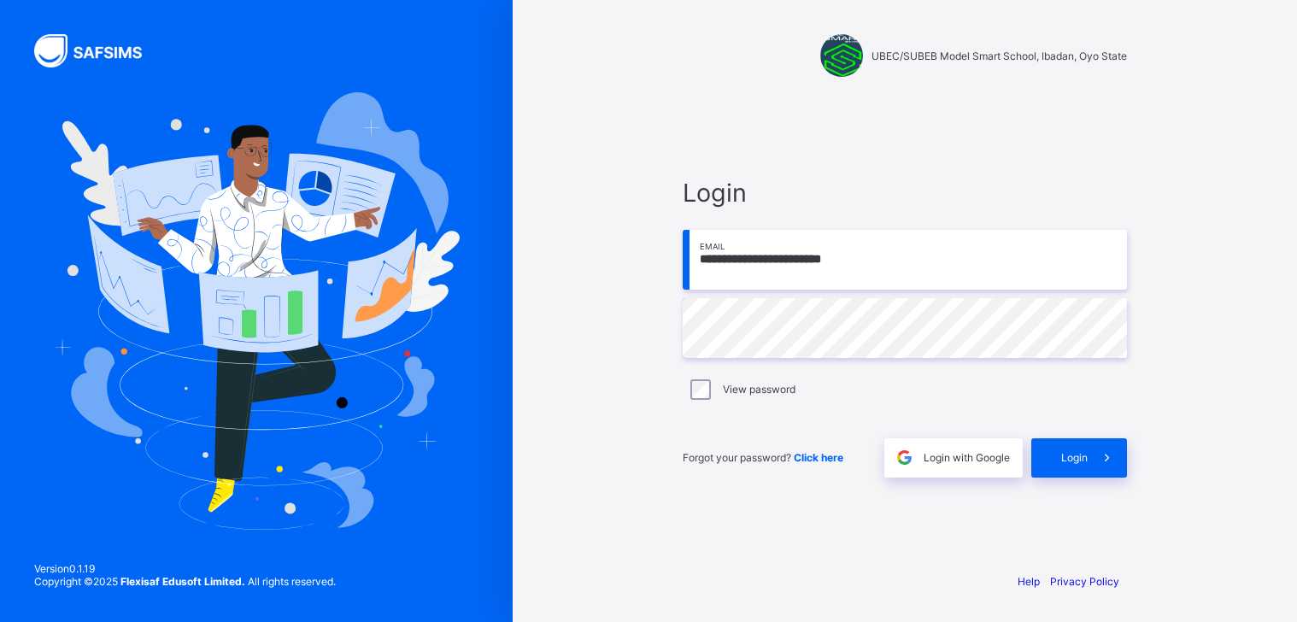 The image size is (1297, 622). What do you see at coordinates (256, 311) in the screenshot?
I see `img: Hero Image` at bounding box center [256, 311].